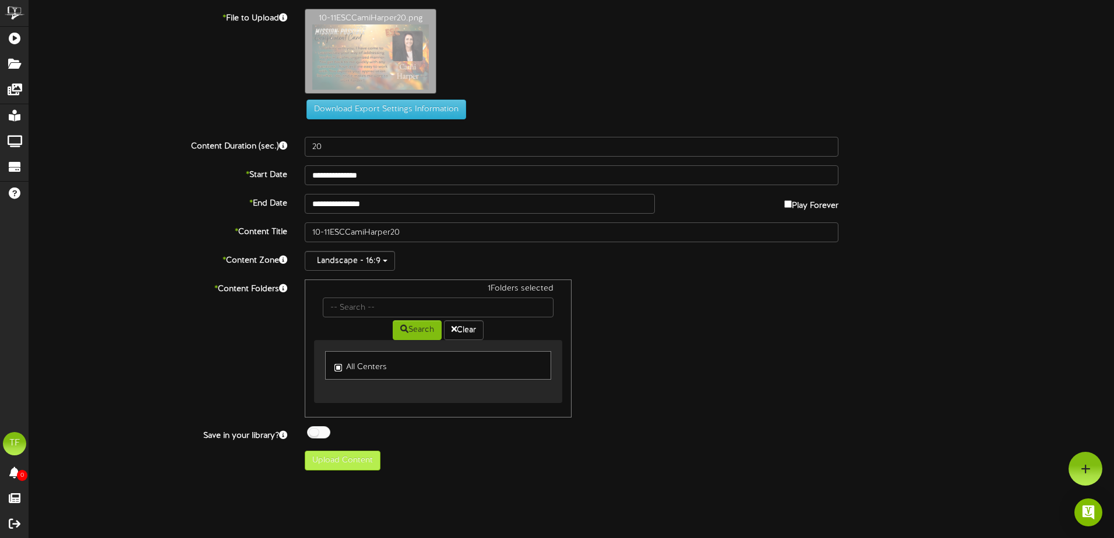 This screenshot has width=1114, height=538. I want to click on button: Upload Content, so click(343, 461).